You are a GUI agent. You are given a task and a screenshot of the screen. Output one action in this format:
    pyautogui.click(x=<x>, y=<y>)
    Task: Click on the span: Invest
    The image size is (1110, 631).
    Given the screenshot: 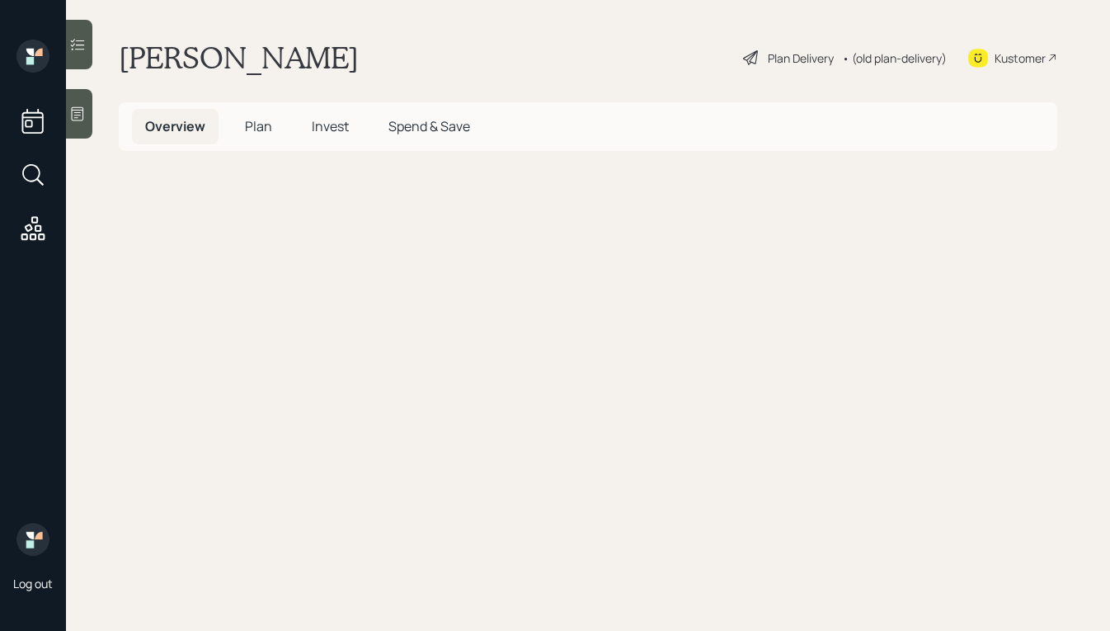 What is the action you would take?
    pyautogui.click(x=330, y=126)
    